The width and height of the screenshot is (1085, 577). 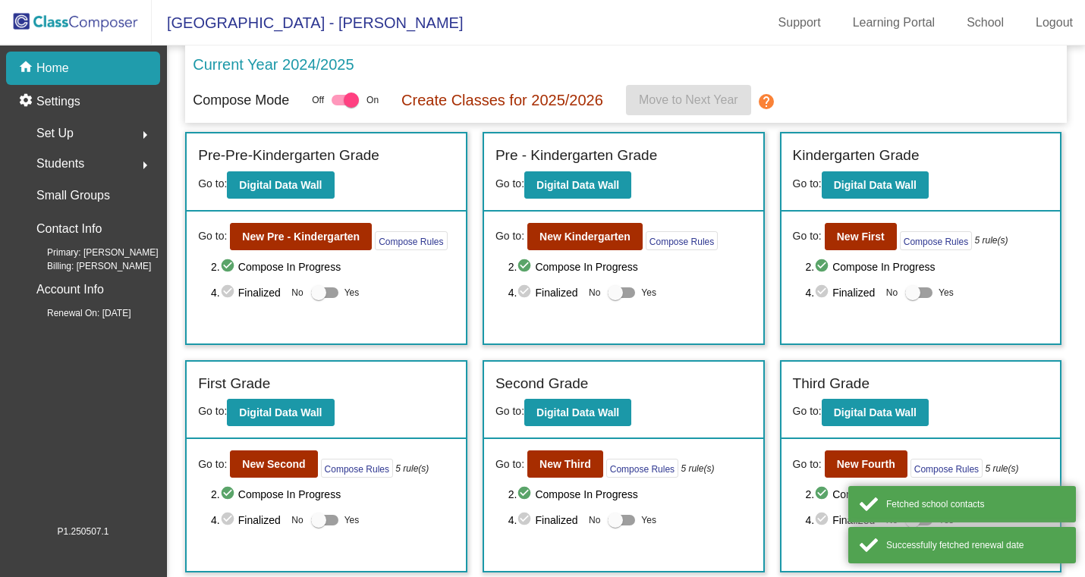 What do you see at coordinates (27, 102) in the screenshot?
I see `mat-icon: settings` at bounding box center [27, 102].